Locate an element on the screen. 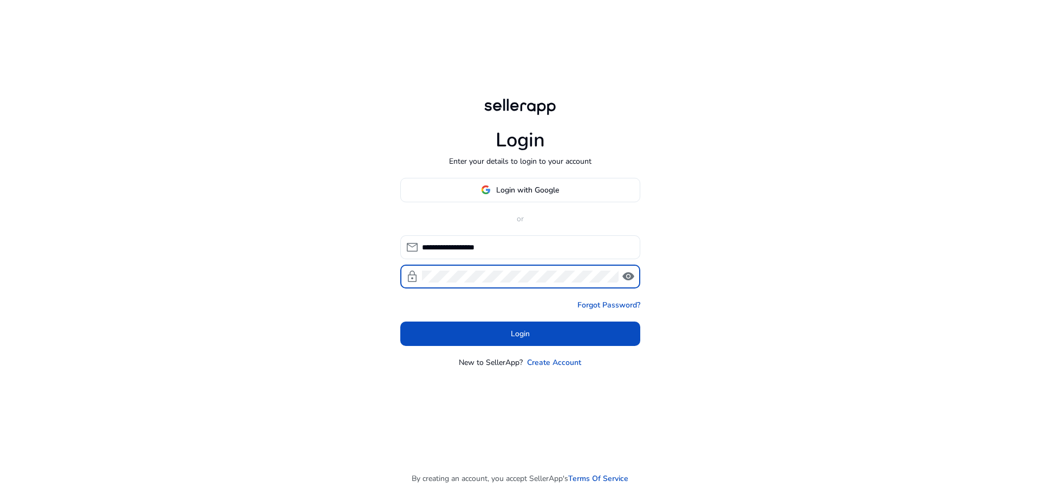  span: Login is located at coordinates (520, 333).